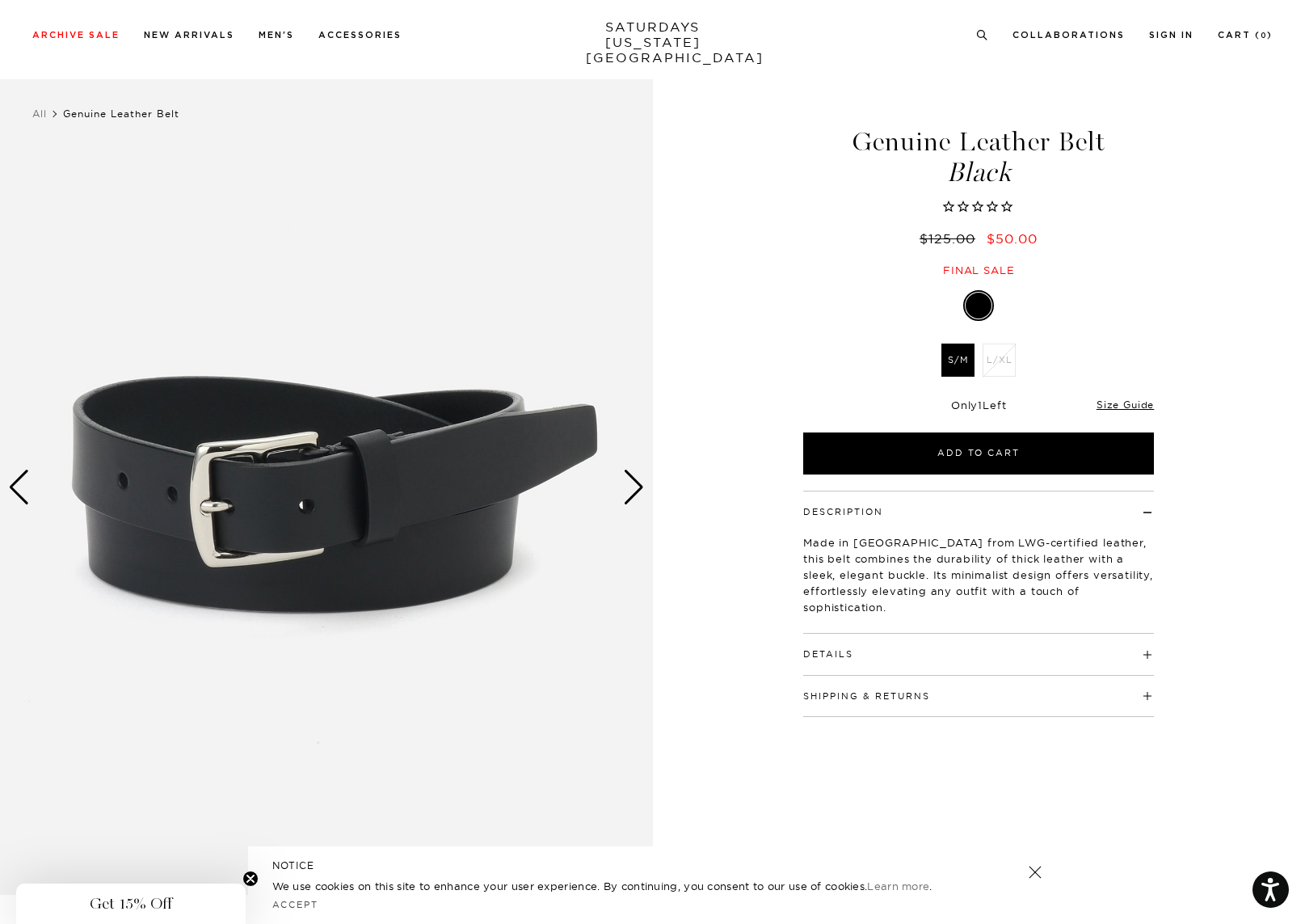 This screenshot has width=1305, height=924. What do you see at coordinates (980, 404) in the screenshot?
I see `span: 1` at bounding box center [980, 404].